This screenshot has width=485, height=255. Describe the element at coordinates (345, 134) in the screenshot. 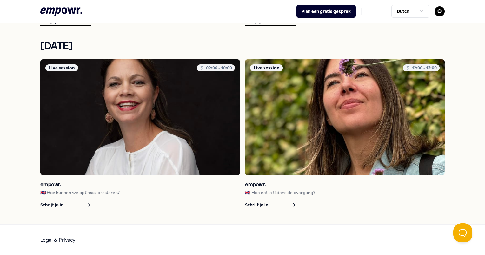

I see `a: activity imageLive session12:00 - 13:00empowr.🇬🇧 Hoe eet je tijdens de overgang?Schrijf je in` at that location.